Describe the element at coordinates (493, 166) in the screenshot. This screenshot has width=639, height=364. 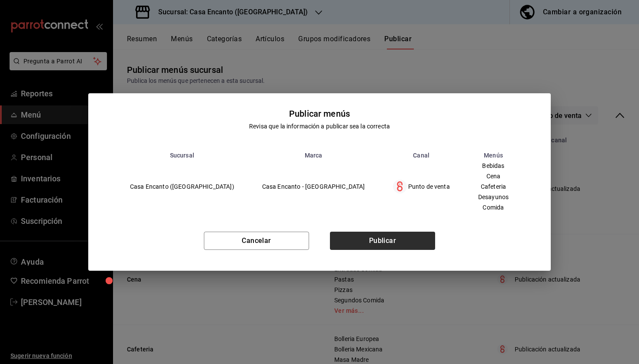
I see `span: Bebidas` at that location.